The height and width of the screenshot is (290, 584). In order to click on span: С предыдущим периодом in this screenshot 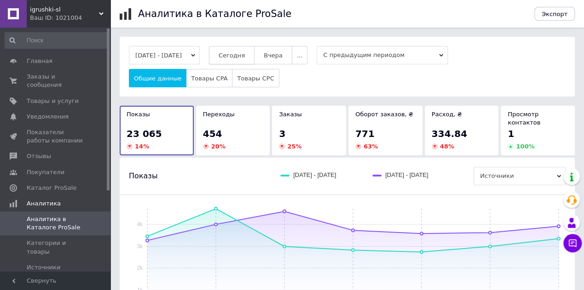, I will do `click(382, 55)`.